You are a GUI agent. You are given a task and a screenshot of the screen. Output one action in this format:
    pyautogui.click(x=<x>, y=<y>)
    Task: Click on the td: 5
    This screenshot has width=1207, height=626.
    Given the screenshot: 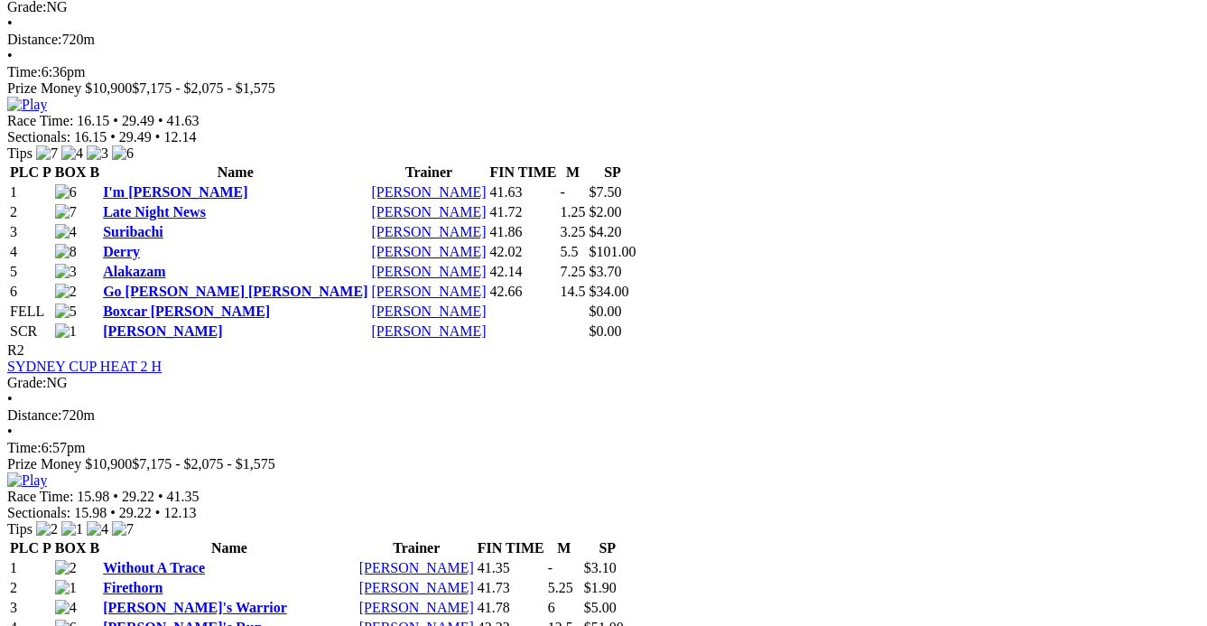 What is the action you would take?
    pyautogui.click(x=31, y=272)
    